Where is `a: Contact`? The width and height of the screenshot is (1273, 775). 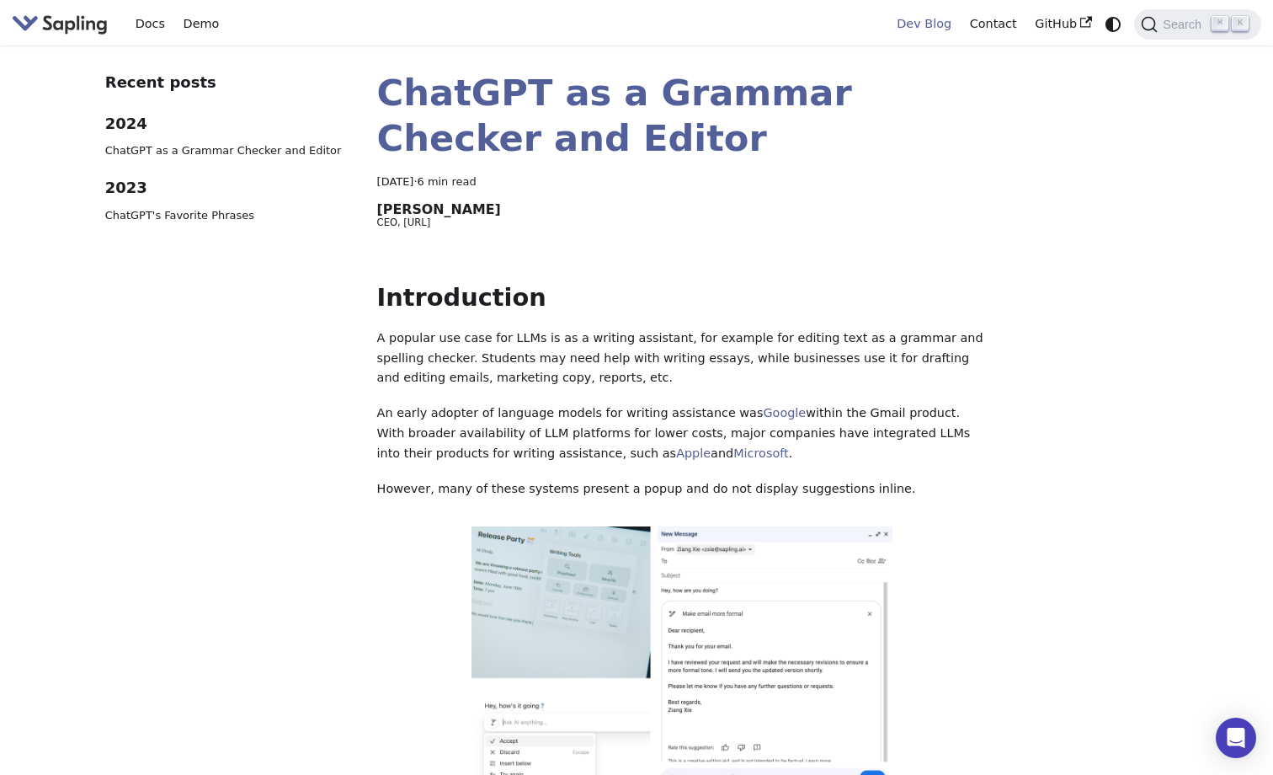 a: Contact is located at coordinates (994, 24).